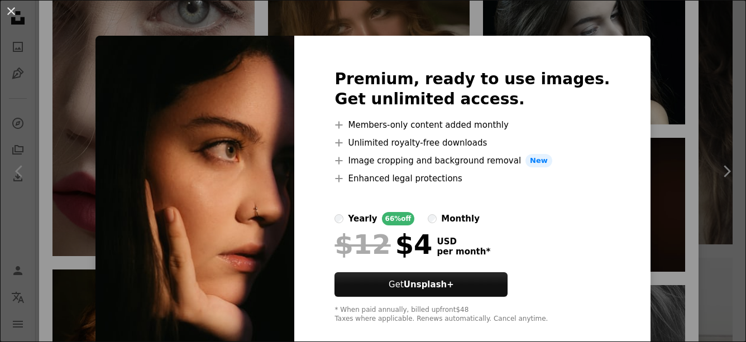 This screenshot has height=342, width=746. Describe the element at coordinates (472, 315) in the screenshot. I see `div: * When paid annually, billed upfront $48 Taxes where applicable. Renews automatically. Cancel any...` at that location.